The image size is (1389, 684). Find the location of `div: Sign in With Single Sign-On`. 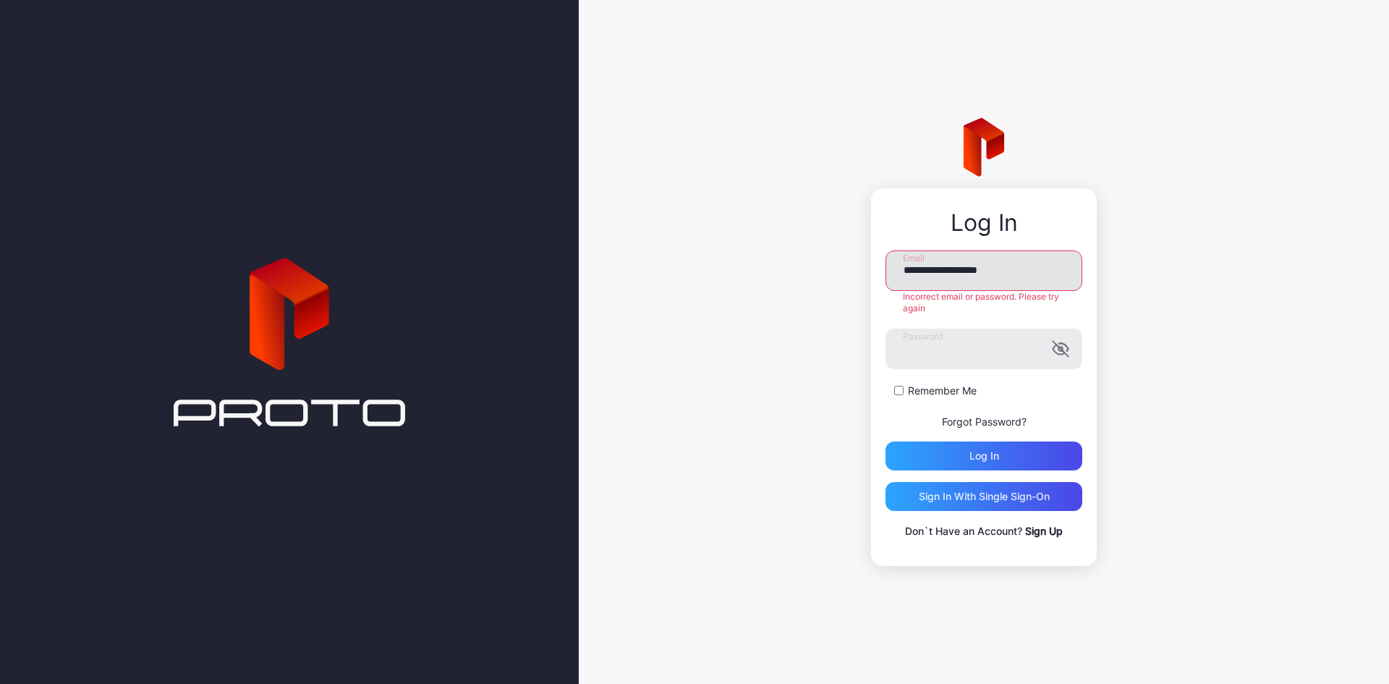

div: Sign in With Single Sign-On is located at coordinates (984, 496).